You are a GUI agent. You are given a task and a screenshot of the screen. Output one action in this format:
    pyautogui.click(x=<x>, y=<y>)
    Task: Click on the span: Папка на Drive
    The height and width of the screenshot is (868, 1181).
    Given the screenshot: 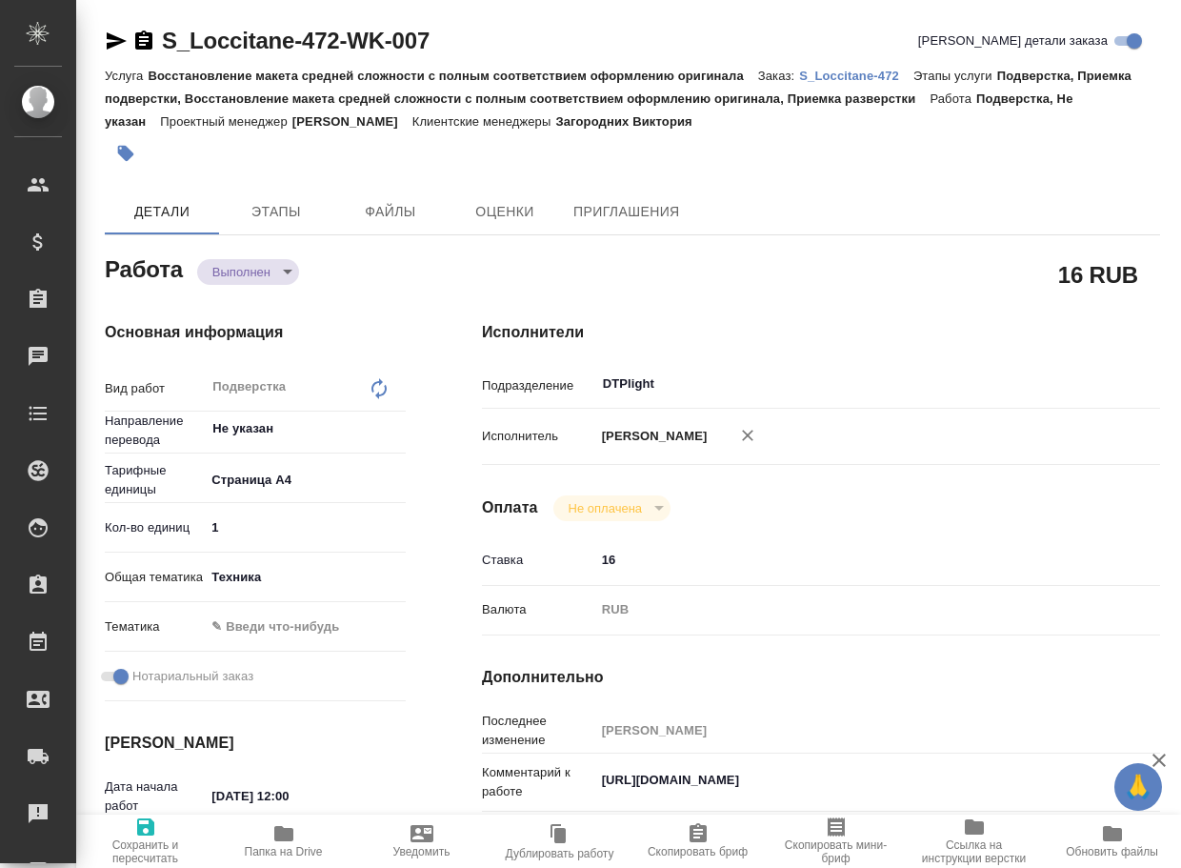 What is the action you would take?
    pyautogui.click(x=284, y=851)
    